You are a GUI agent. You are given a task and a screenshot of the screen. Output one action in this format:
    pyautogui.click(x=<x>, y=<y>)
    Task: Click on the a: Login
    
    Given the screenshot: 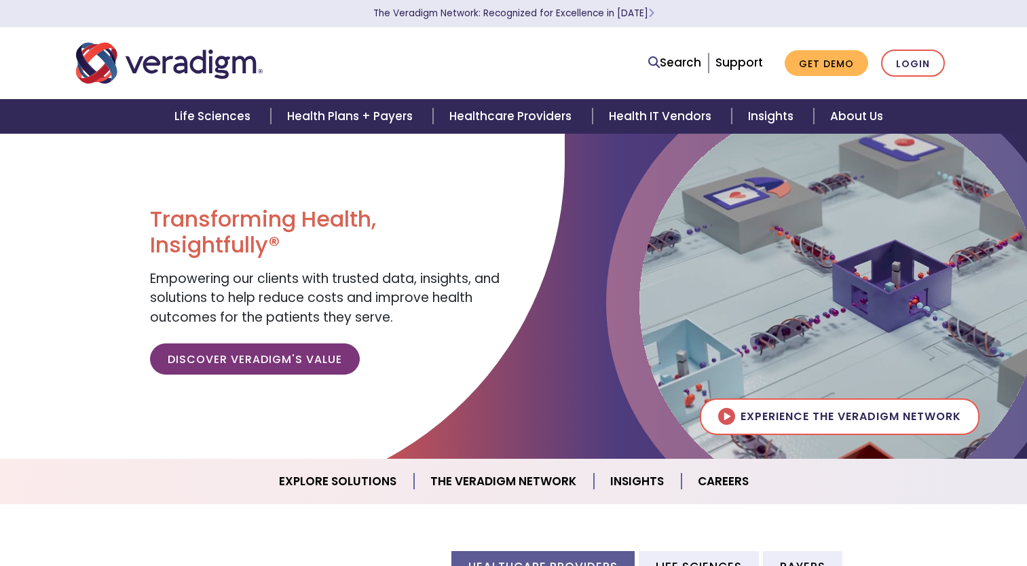 What is the action you would take?
    pyautogui.click(x=913, y=63)
    